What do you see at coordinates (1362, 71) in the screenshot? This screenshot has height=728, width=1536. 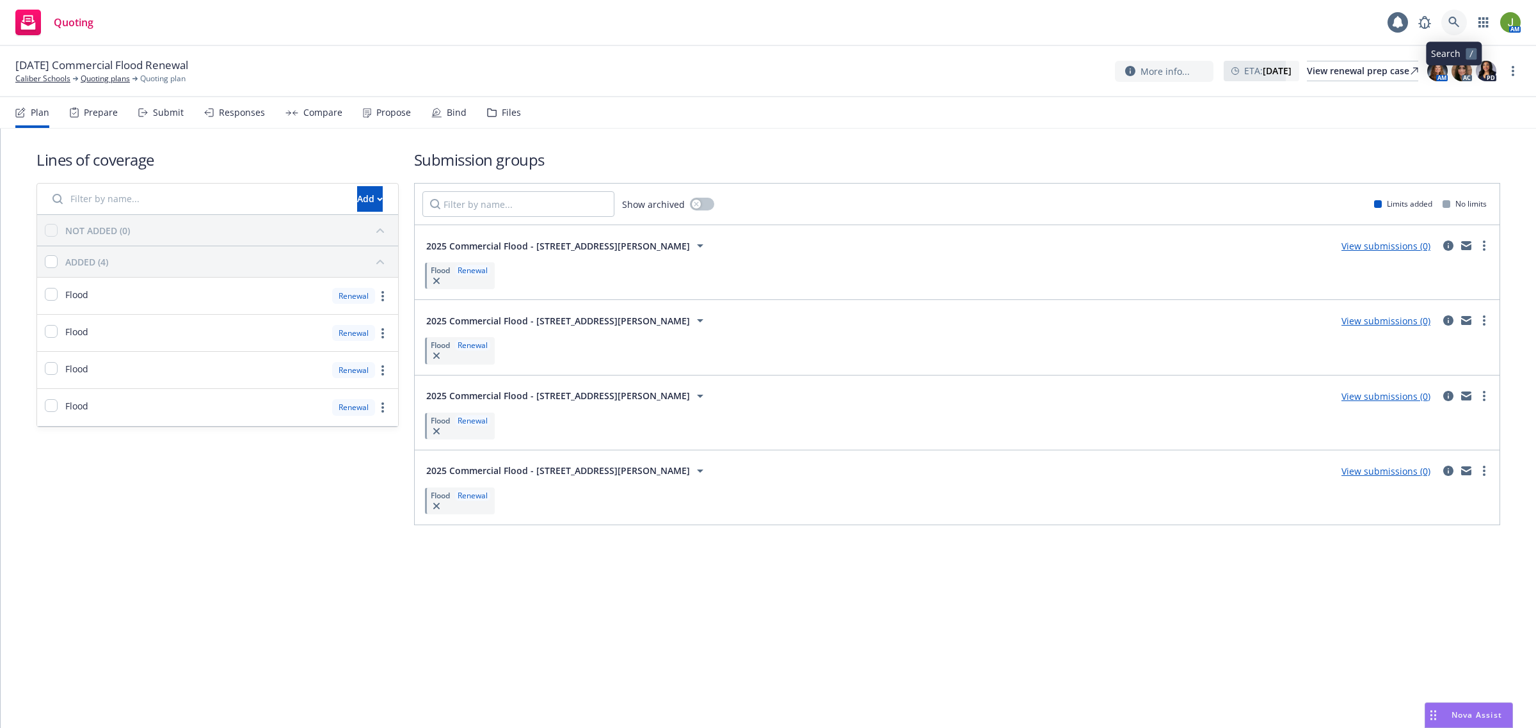 I see `div: View renewal prep case` at bounding box center [1362, 71].